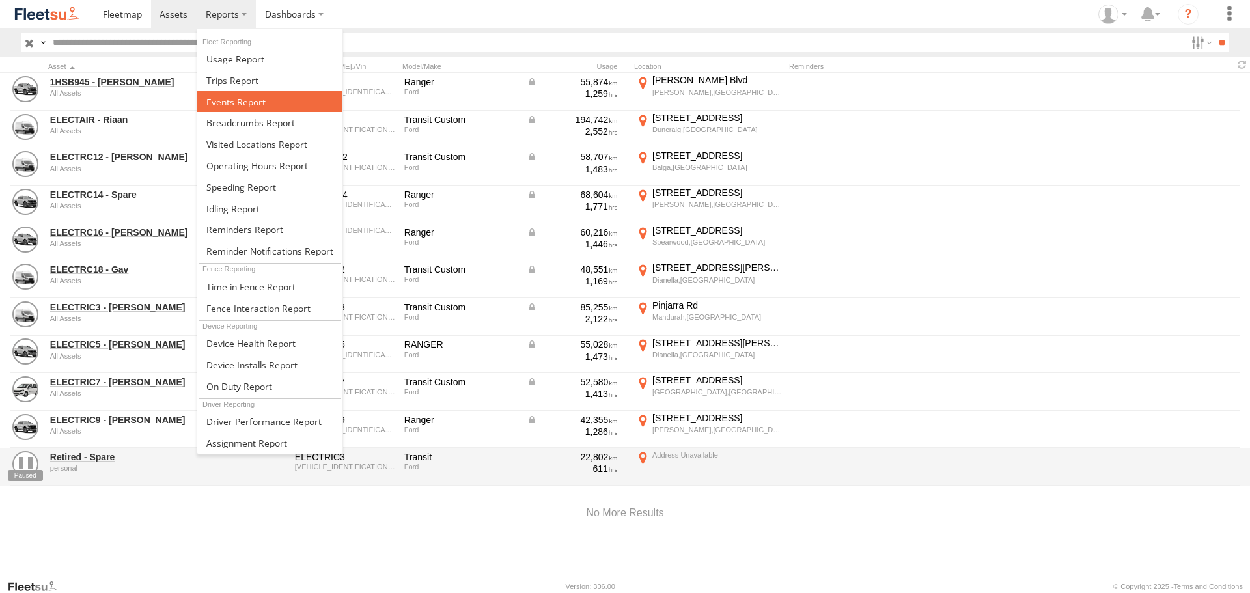 The image size is (1250, 593). I want to click on a: ELECTRC18 - Gav, so click(139, 270).